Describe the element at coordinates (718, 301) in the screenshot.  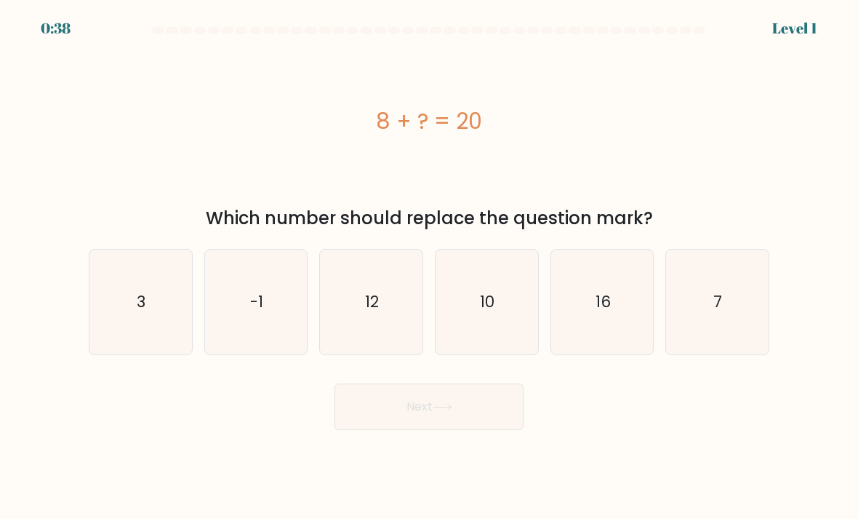
I see `text: 7` at that location.